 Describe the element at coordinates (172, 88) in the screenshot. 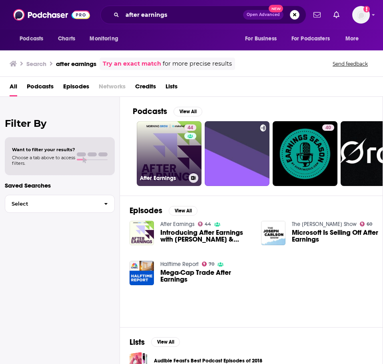

I see `a: Lists` at that location.